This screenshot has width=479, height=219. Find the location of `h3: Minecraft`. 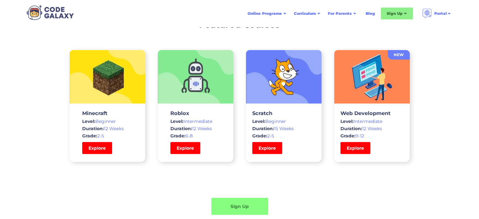

h3: Minecraft is located at coordinates (107, 113).